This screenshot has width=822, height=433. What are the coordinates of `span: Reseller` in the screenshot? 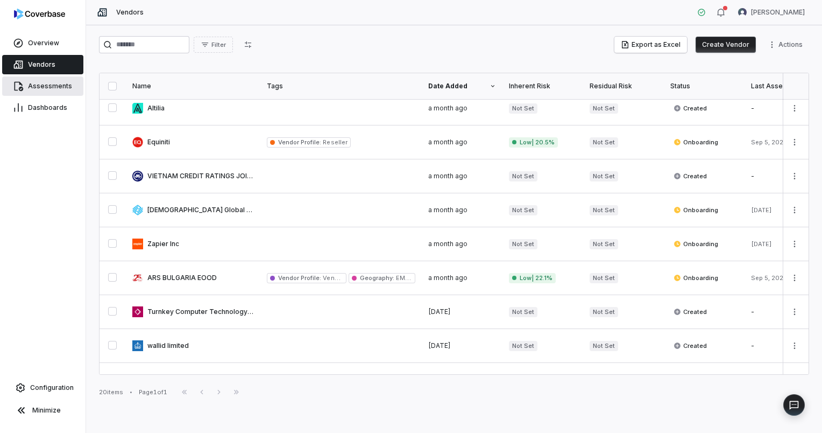 It's located at (334, 142).